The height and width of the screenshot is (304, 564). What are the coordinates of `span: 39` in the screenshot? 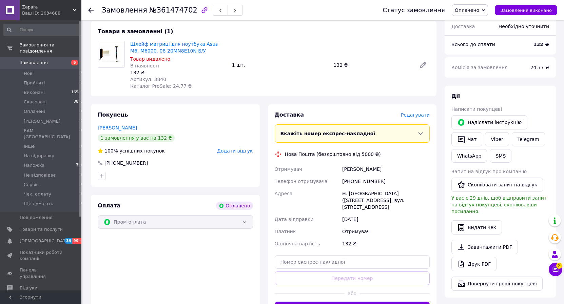 It's located at (68, 241).